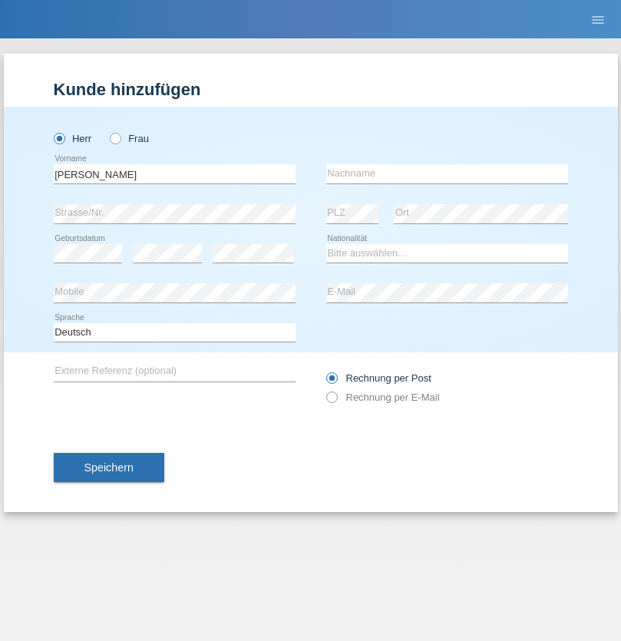 The height and width of the screenshot is (641, 621). I want to click on label: Herr, so click(73, 138).